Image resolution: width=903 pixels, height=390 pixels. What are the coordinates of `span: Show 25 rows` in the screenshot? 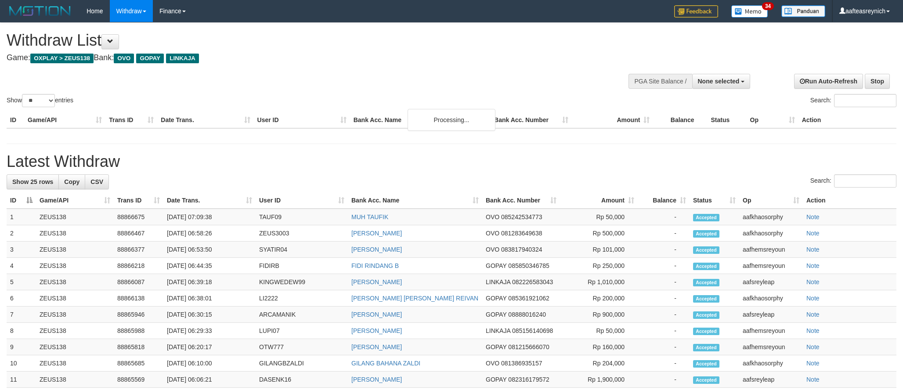 It's located at (33, 182).